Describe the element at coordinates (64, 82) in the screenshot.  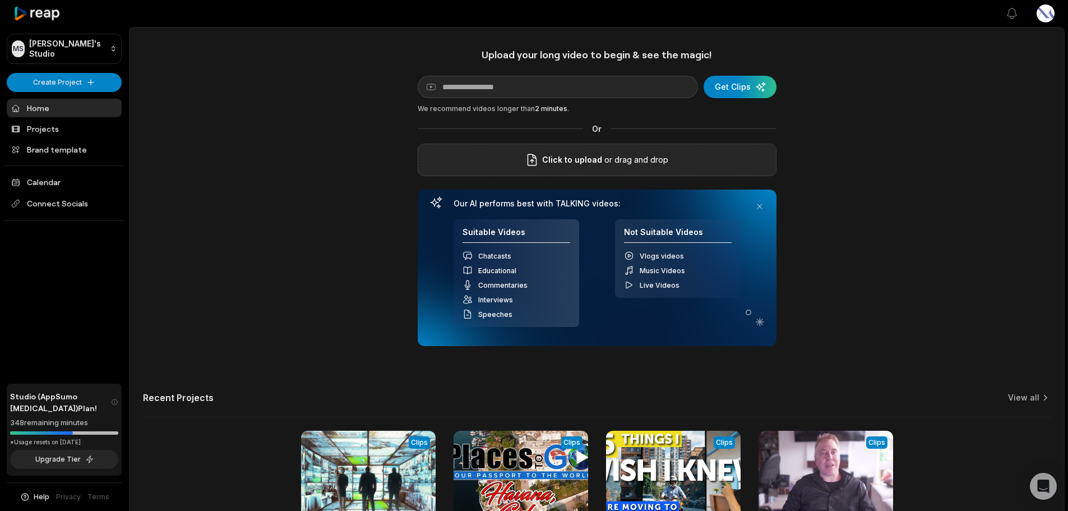
I see `button: Create Project` at that location.